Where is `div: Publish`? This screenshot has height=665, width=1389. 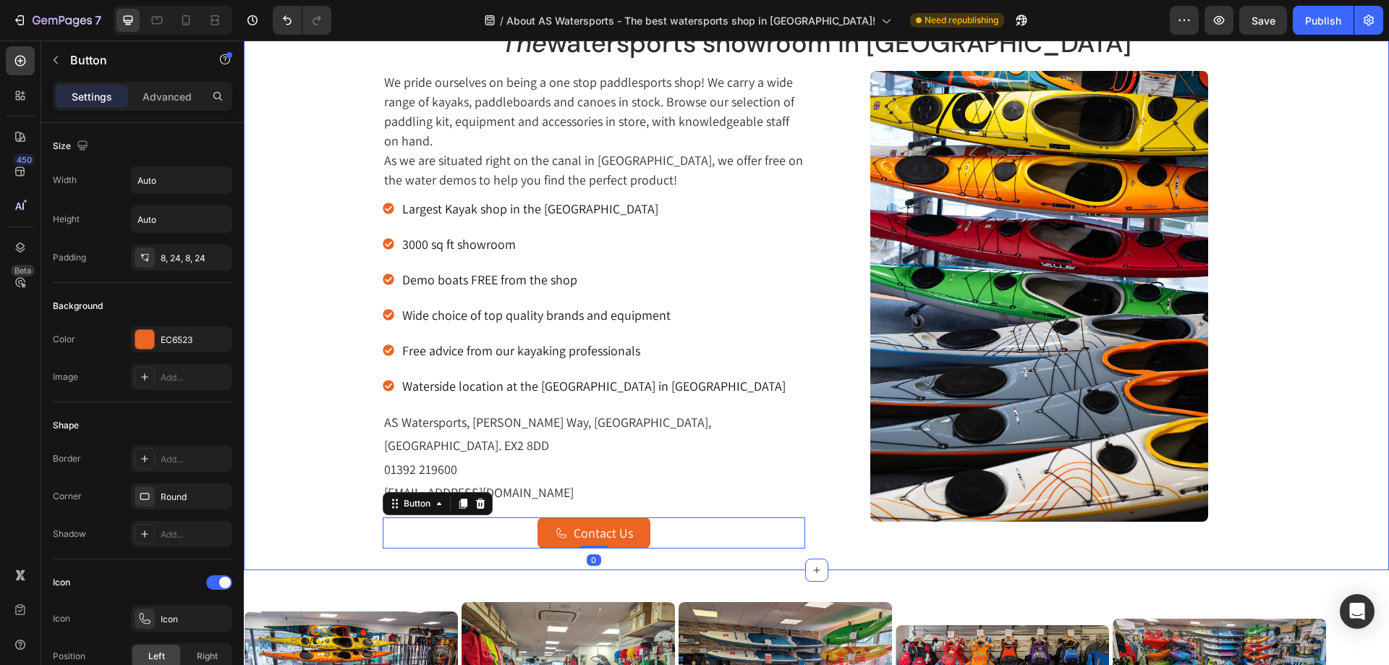 div: Publish is located at coordinates (1323, 20).